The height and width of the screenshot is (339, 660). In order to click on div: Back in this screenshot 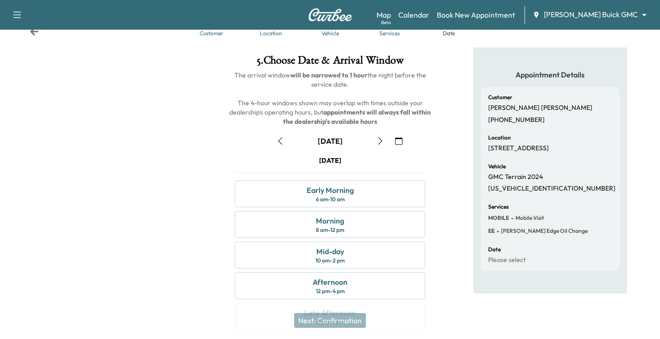, I will do `click(34, 32)`.